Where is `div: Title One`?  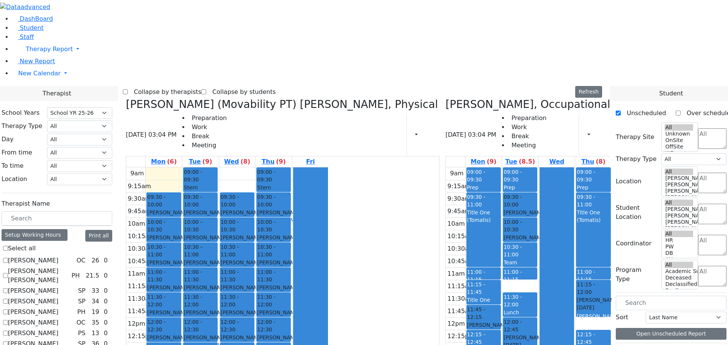
div: Title One is located at coordinates (484, 213).